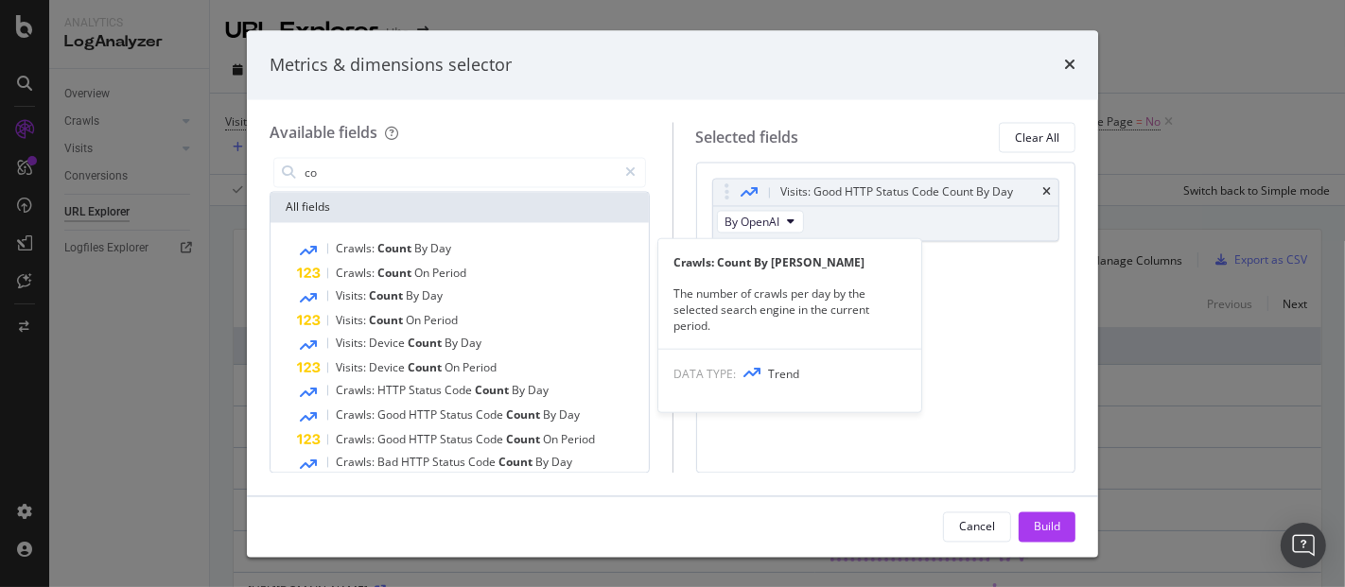 This screenshot has width=1345, height=587. I want to click on div: Cancel, so click(977, 526).